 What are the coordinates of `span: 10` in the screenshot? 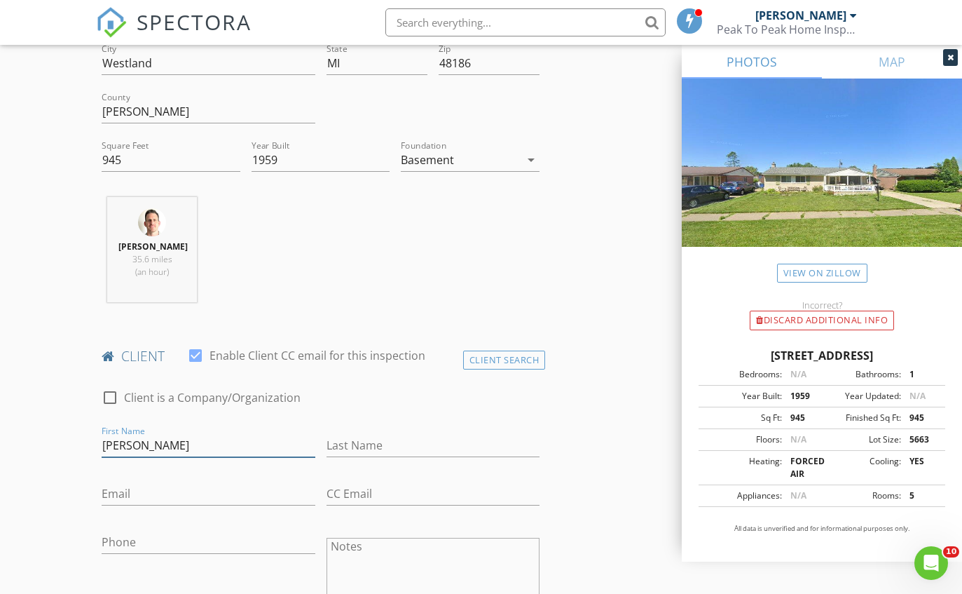 It's located at (951, 552).